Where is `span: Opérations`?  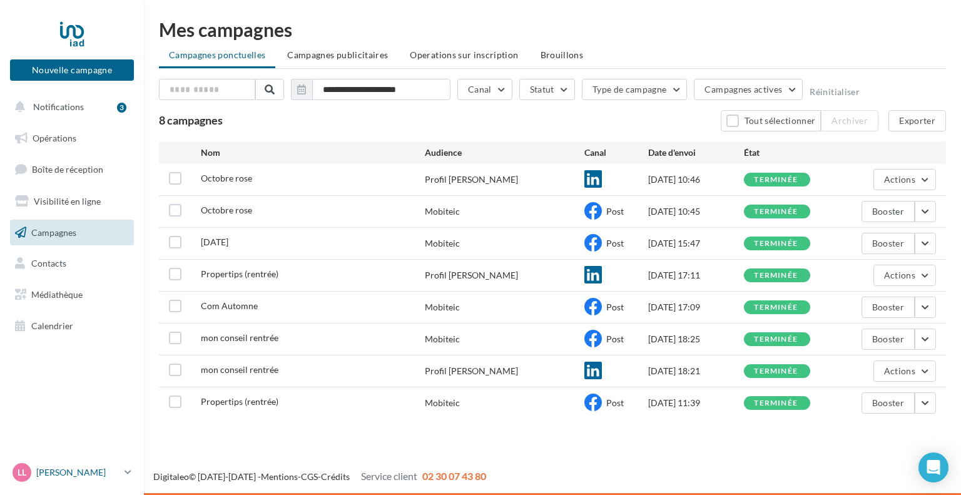 span: Opérations is located at coordinates (54, 138).